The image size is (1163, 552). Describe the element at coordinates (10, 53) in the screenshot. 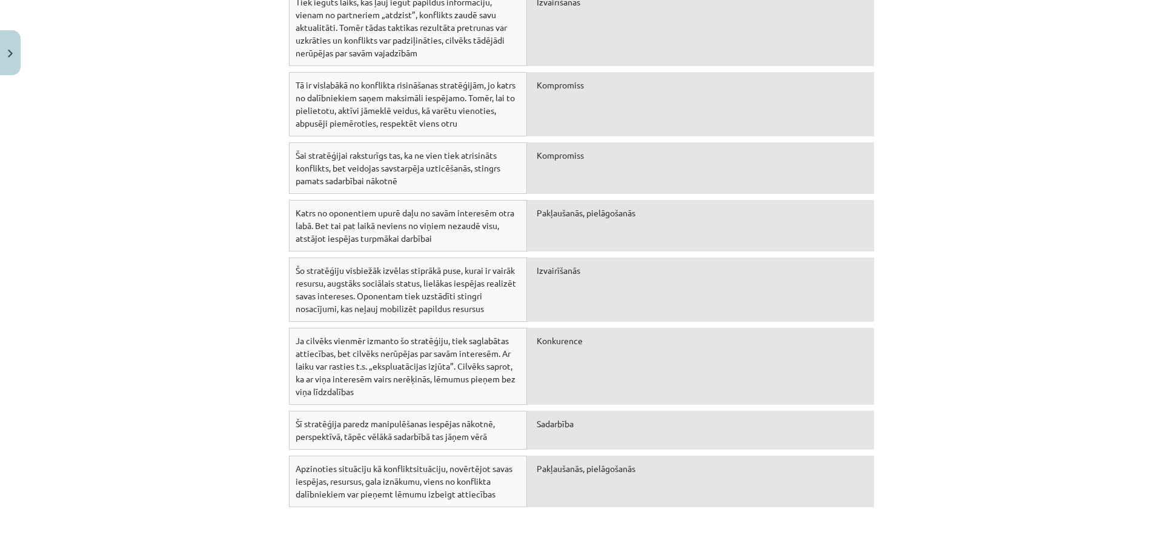

I see `img: icon-close-lesson-0947bae3869378f0d4975bcd49f059093ad1ed9edebbc8119c70593378902aed.svg` at that location.